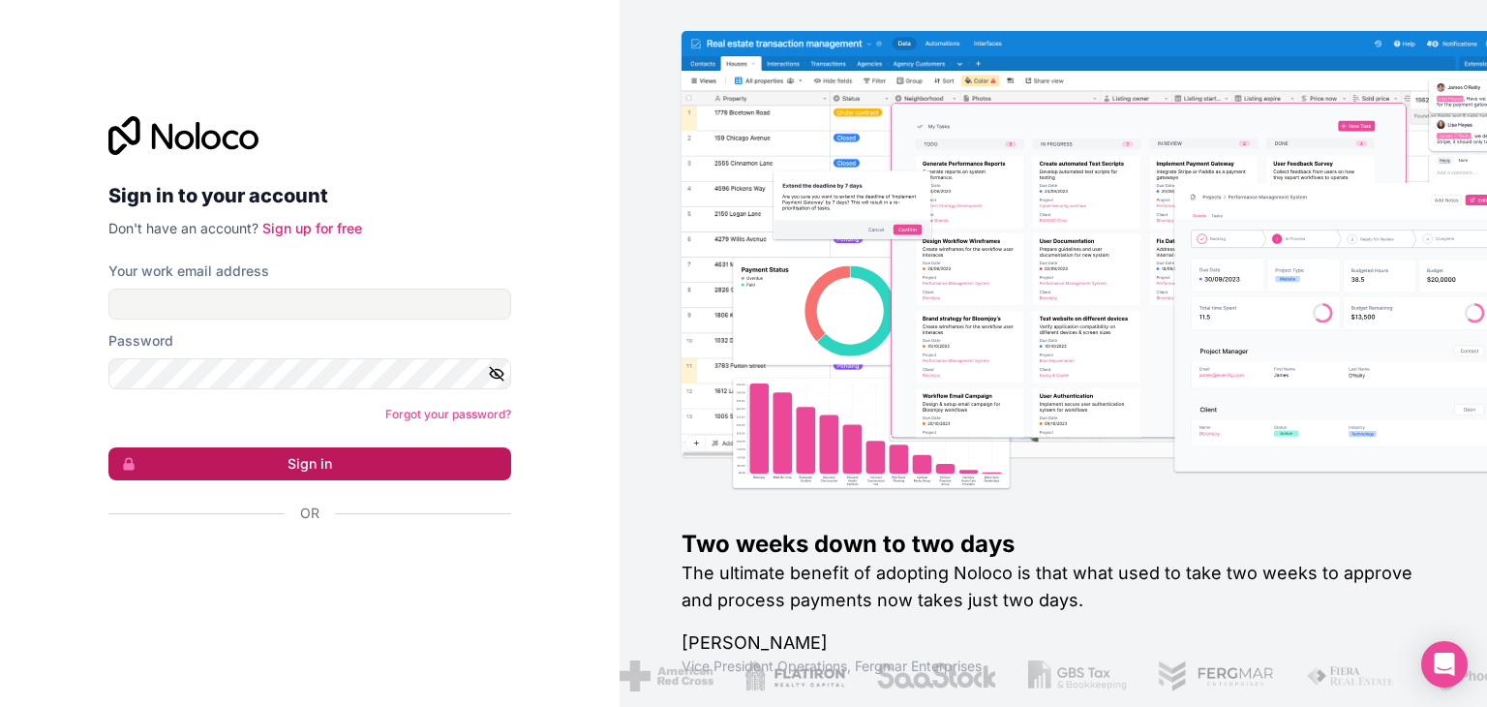 This screenshot has height=707, width=1487. What do you see at coordinates (1053, 666) in the screenshot?
I see `h1: Vice President Operations , Fergmar Enterprises` at bounding box center [1053, 666].